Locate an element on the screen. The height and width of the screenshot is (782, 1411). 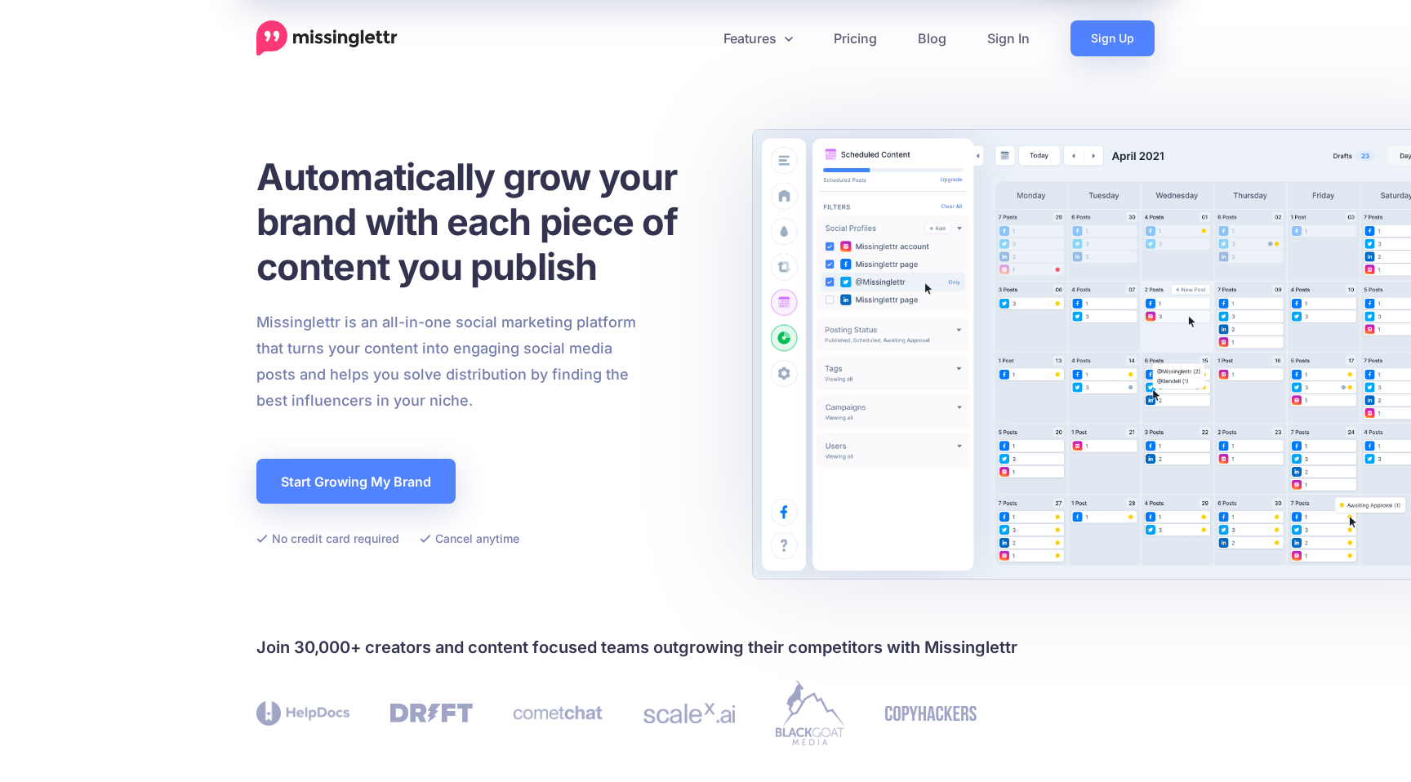
a: Sign In is located at coordinates (1008, 38).